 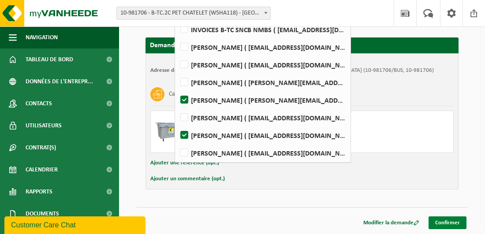 I want to click on a: Modifier la demande, so click(x=391, y=223).